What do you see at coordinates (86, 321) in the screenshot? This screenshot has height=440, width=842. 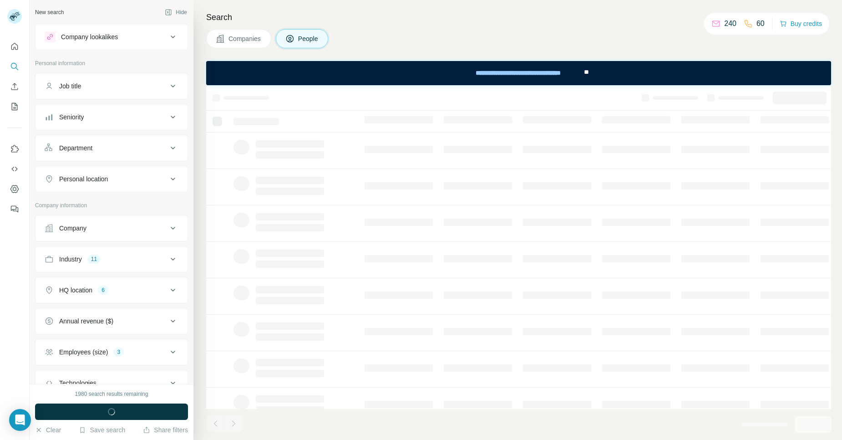 I see `div: Annual revenue ($)` at bounding box center [86, 321].